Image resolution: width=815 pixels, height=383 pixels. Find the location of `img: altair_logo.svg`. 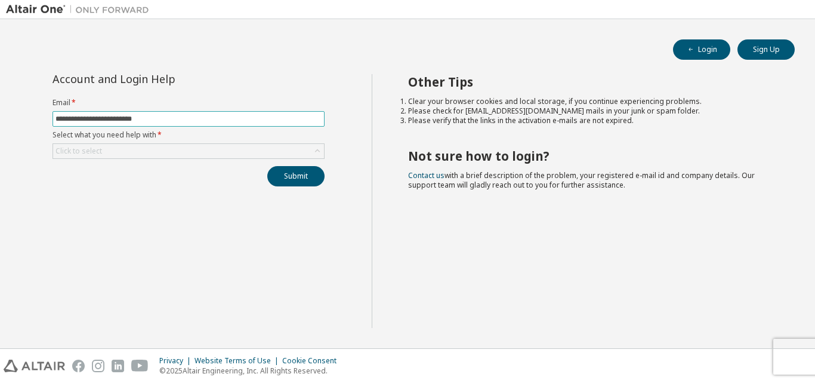

img: altair_logo.svg is located at coordinates (34, 365).